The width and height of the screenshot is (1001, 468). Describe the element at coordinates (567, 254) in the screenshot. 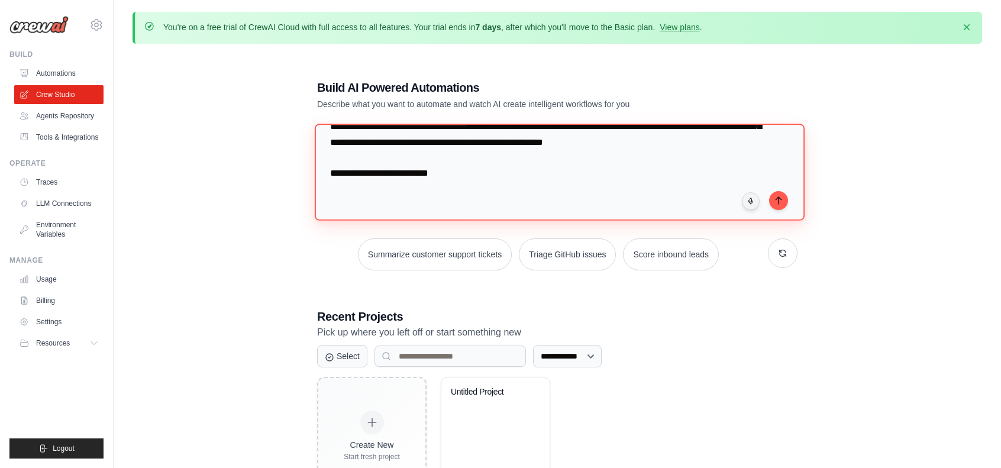

I see `button: Triage GitHub issues` at that location.